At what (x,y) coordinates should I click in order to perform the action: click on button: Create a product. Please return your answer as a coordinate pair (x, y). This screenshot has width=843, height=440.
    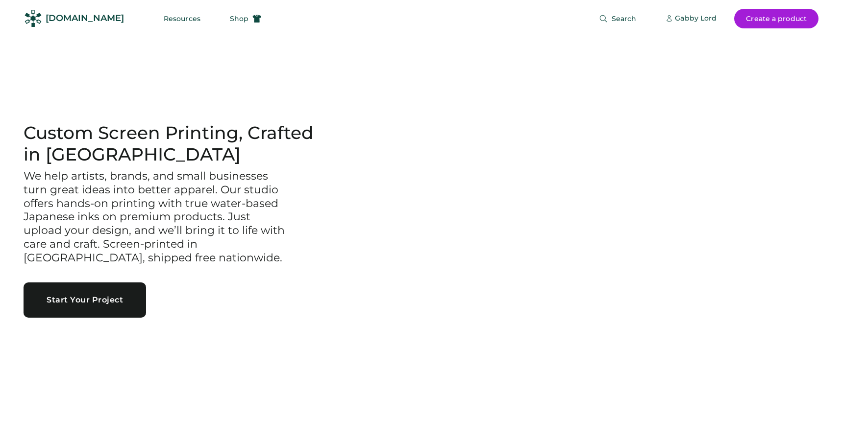
    Looking at the image, I should click on (776, 19).